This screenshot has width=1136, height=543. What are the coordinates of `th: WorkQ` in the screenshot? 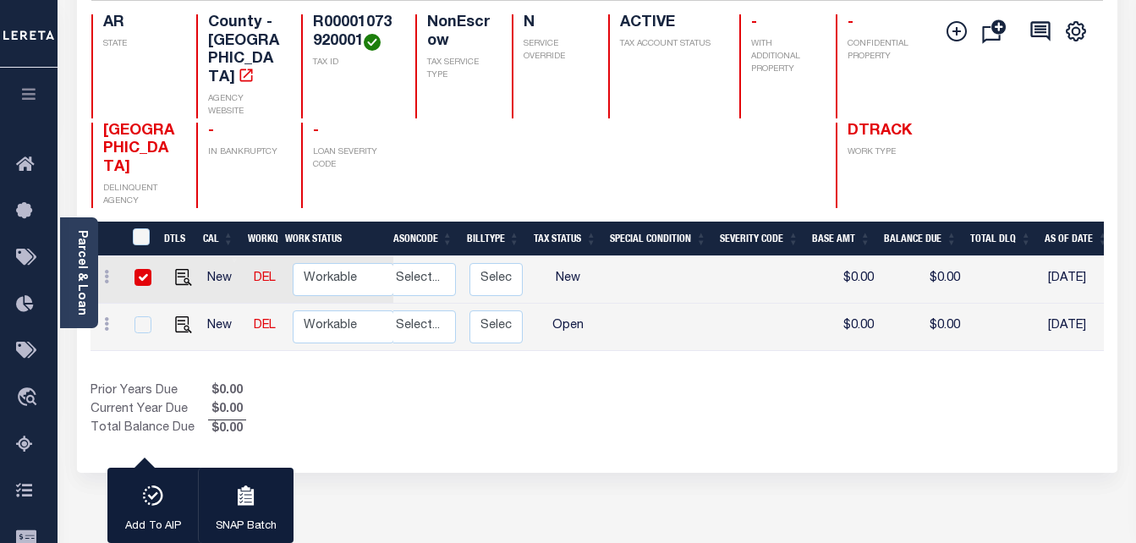 It's located at (260, 239).